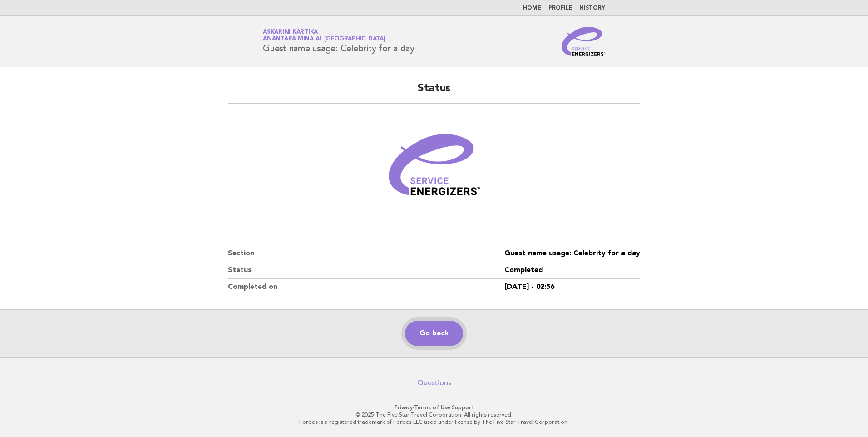  I want to click on h2: Status, so click(434, 92).